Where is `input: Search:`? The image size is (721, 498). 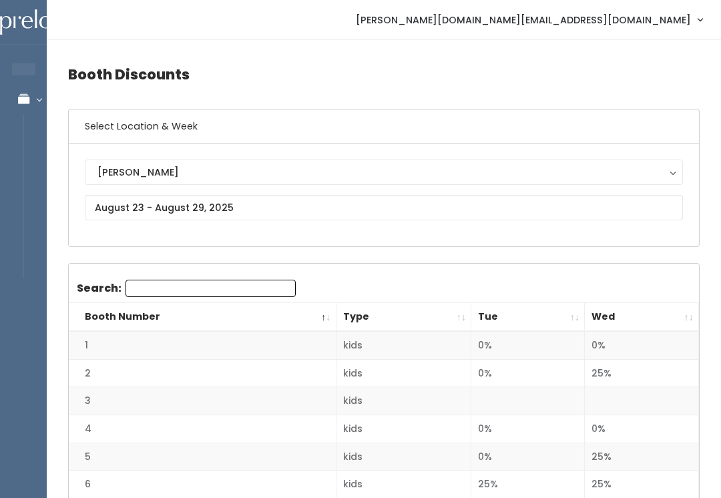 input: Search: is located at coordinates (210, 288).